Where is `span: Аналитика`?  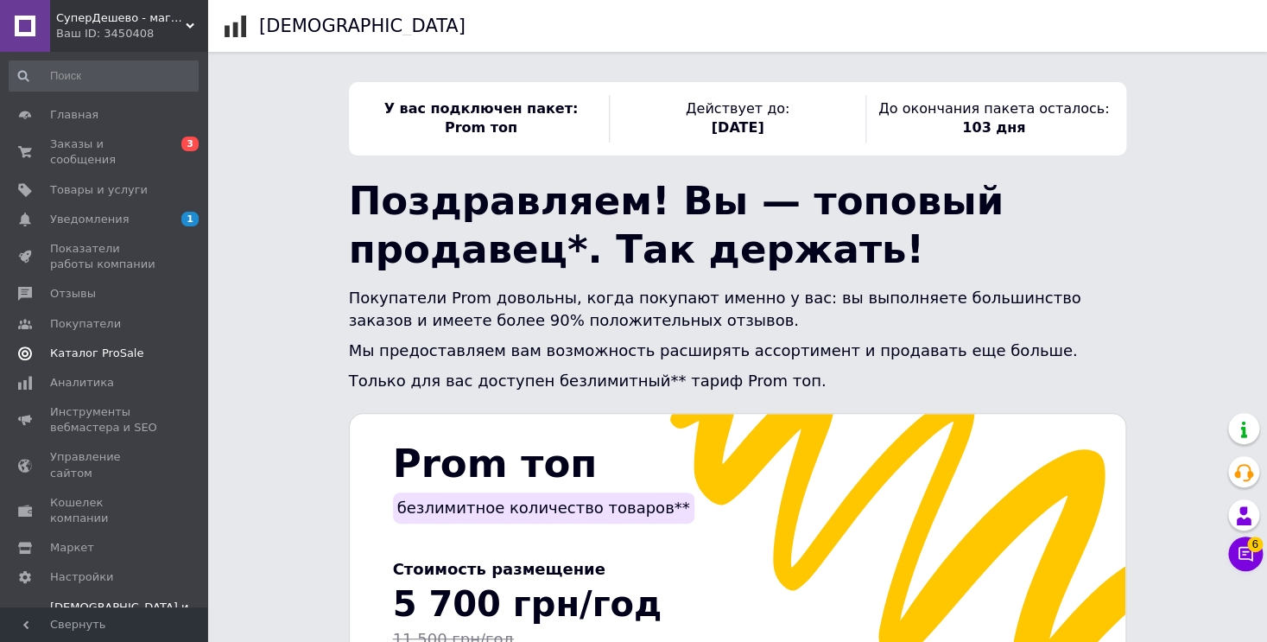
span: Аналитика is located at coordinates (82, 383).